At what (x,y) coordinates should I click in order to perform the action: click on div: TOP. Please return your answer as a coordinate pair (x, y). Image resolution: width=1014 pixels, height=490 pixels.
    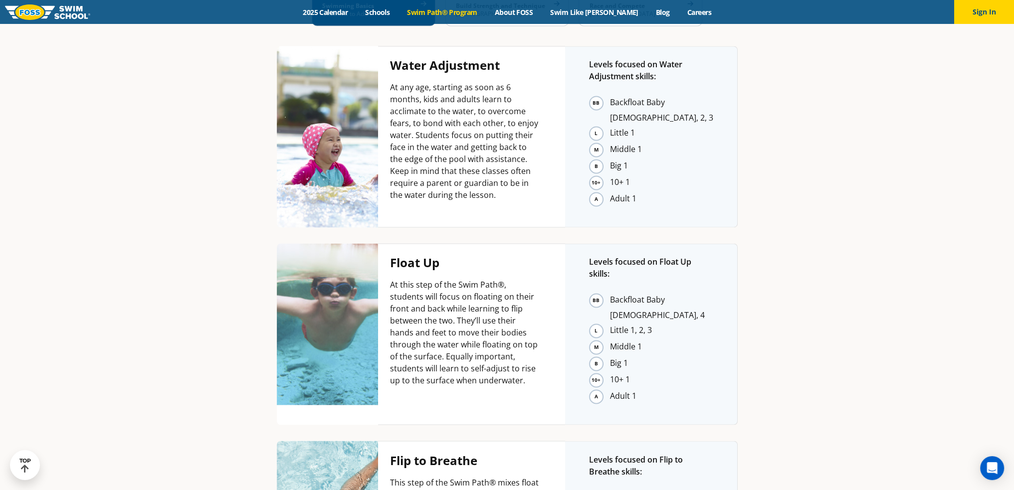
    Looking at the image, I should click on (25, 465).